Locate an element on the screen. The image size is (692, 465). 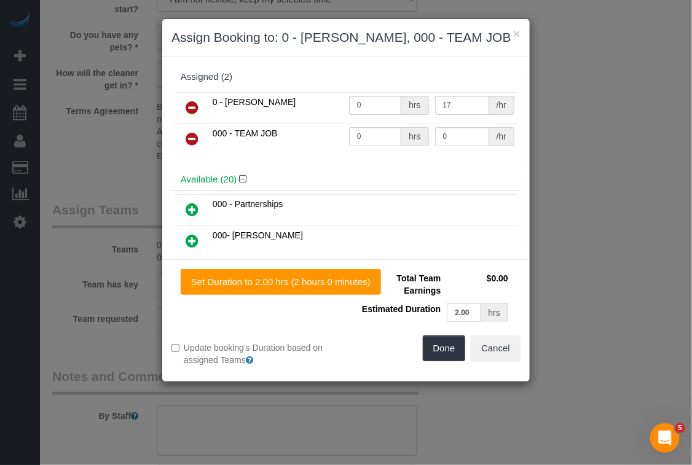
button: Done is located at coordinates (444, 348).